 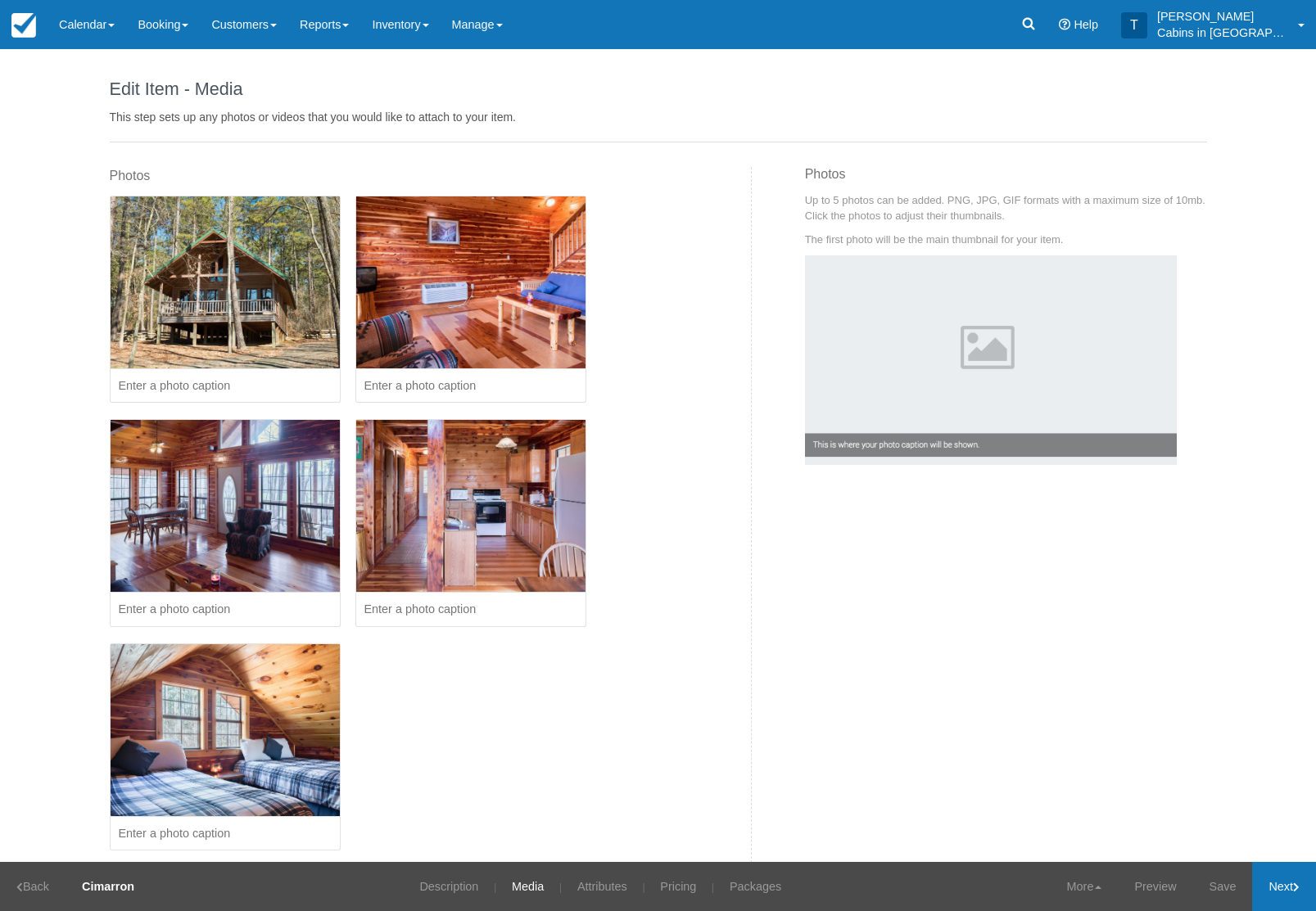 I want to click on img: L47-3, so click(x=226, y=506).